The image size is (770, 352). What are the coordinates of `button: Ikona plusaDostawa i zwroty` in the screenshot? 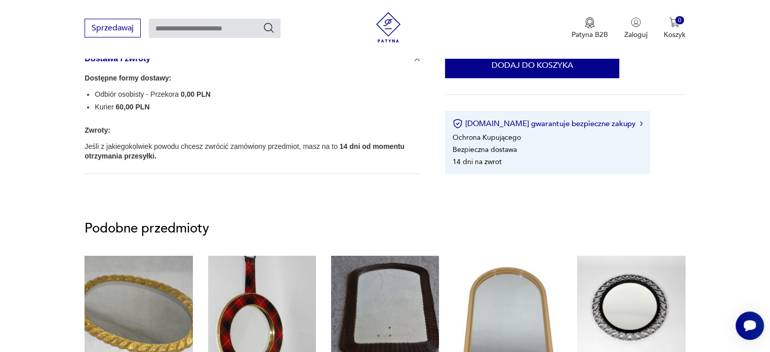 It's located at (253, 58).